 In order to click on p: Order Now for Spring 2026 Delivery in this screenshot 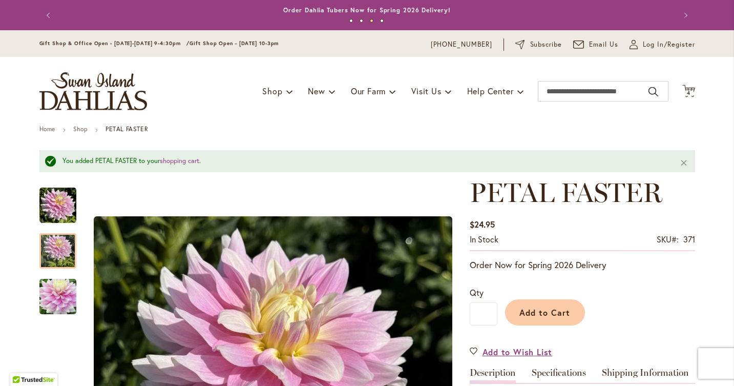, I will do `click(583, 265)`.